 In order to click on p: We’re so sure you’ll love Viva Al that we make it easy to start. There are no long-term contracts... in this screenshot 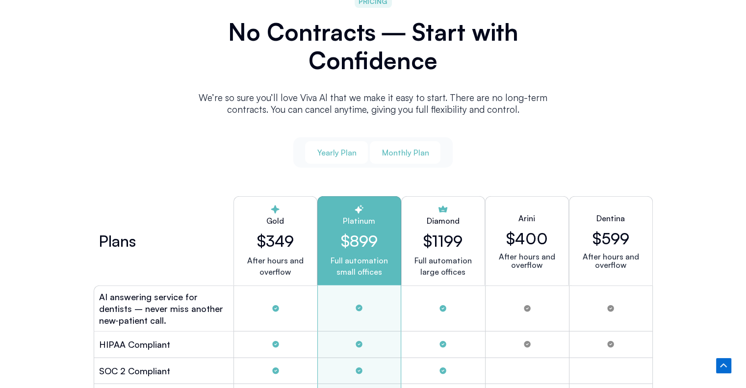, I will do `click(373, 104)`.